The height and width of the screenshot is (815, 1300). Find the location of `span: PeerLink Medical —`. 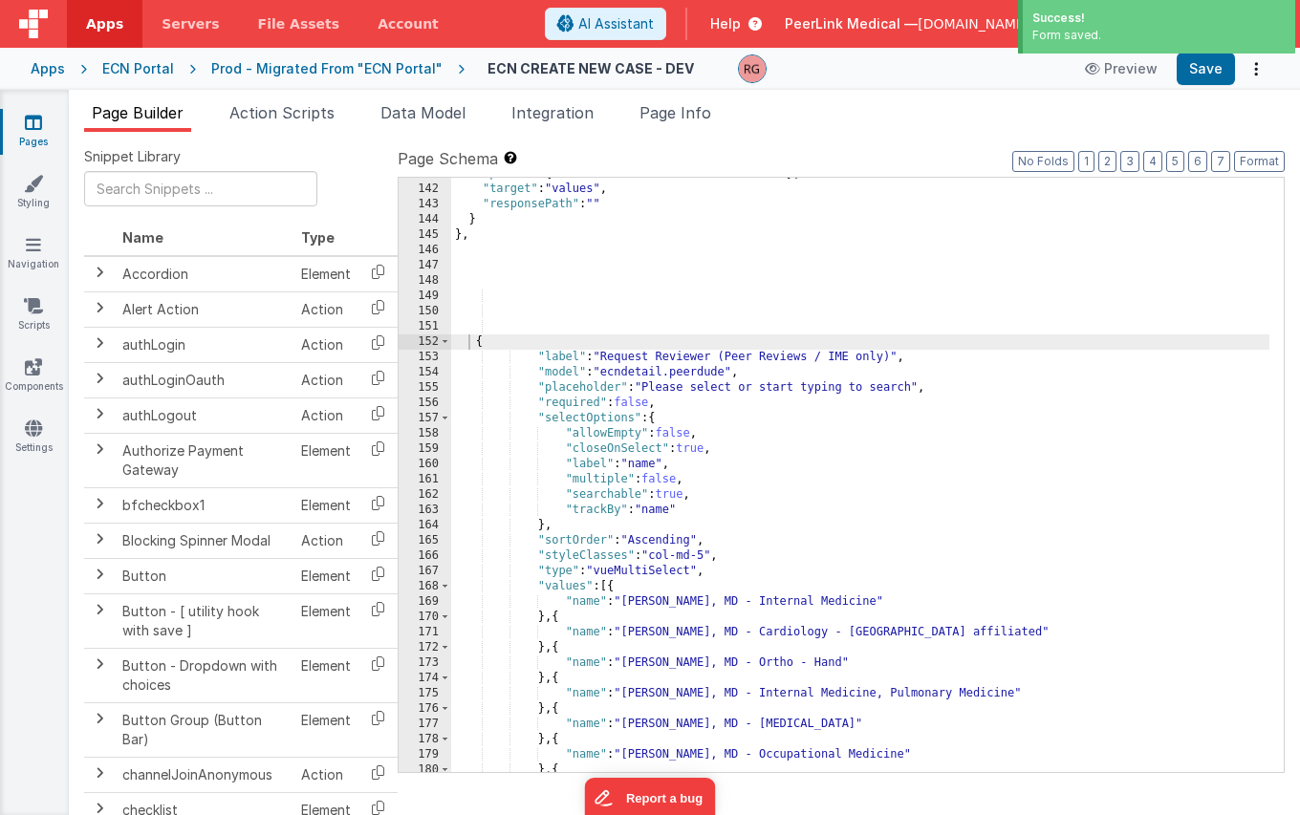

span: PeerLink Medical — is located at coordinates (851, 24).